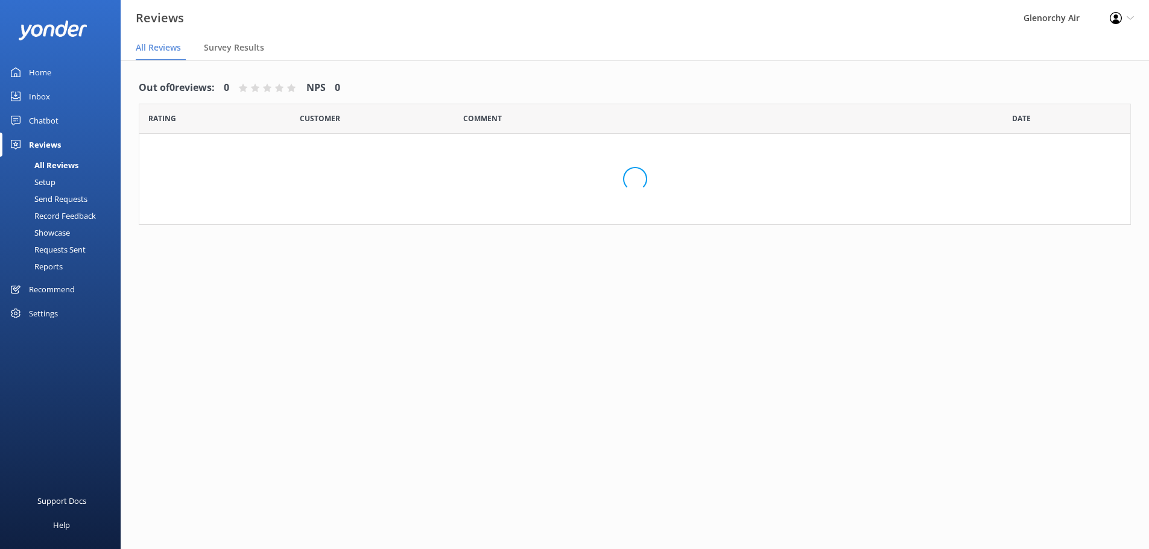  Describe the element at coordinates (64, 216) in the screenshot. I see `a: Record Feedback` at that location.